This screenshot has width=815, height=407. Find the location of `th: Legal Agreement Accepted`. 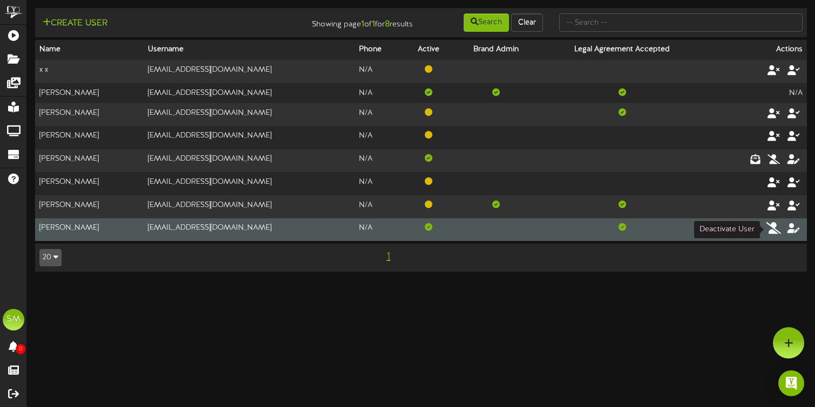

th: Legal Agreement Accepted is located at coordinates (622, 50).